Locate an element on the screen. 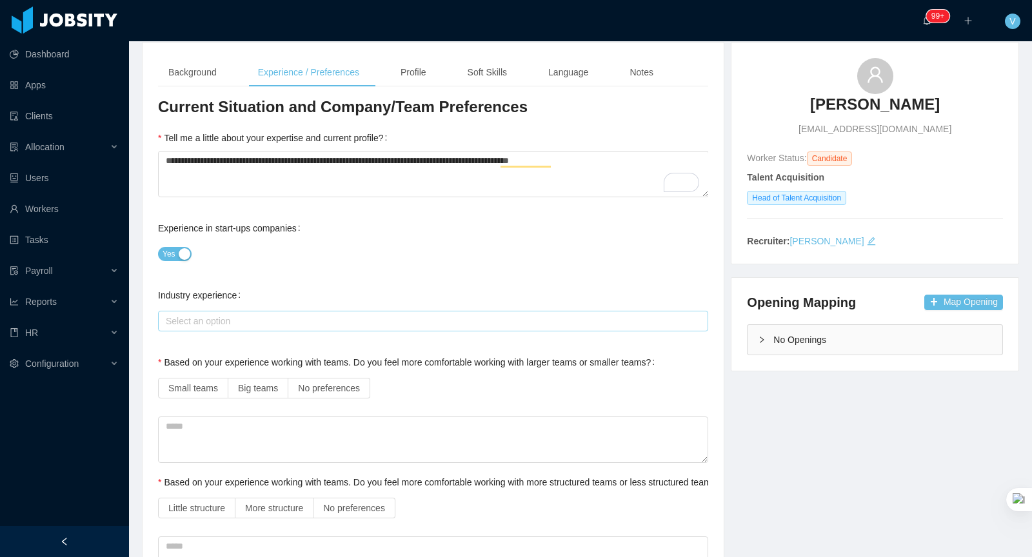 Image resolution: width=1032 pixels, height=557 pixels. a: icon: userWorkers is located at coordinates (64, 209).